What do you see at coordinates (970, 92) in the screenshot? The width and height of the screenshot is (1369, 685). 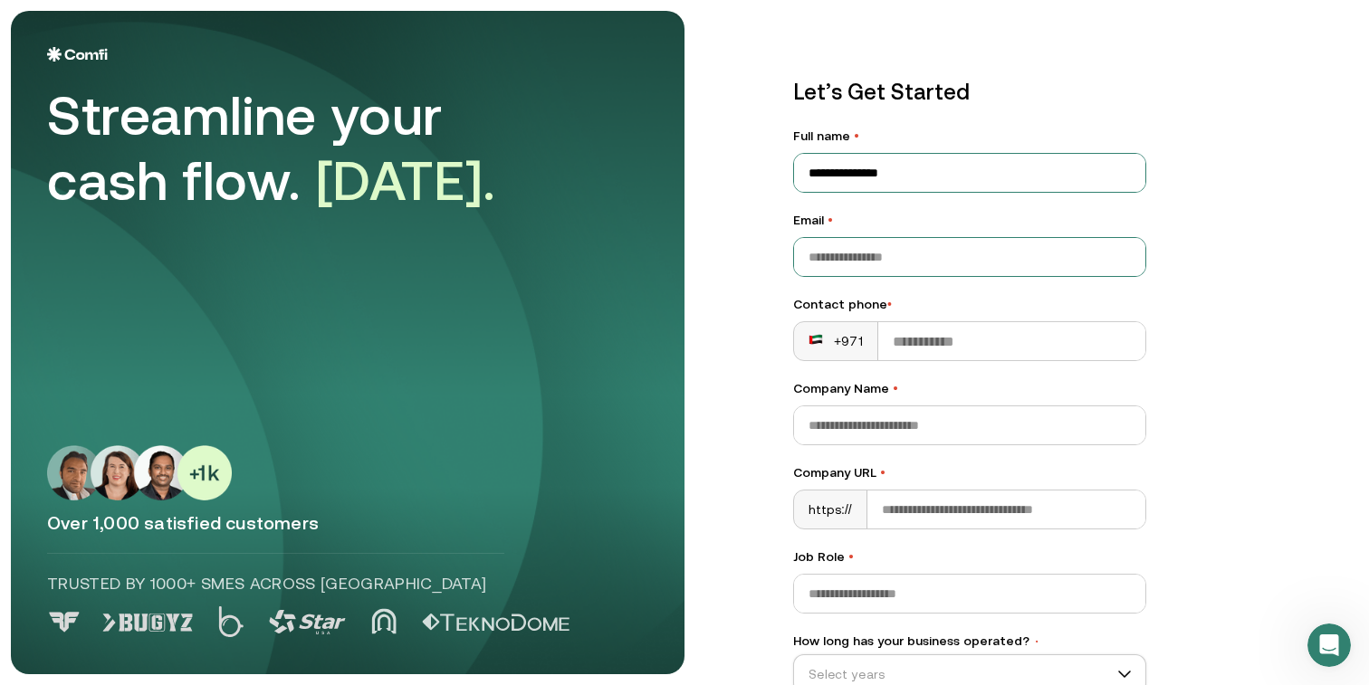 I see `p: Let’s Get Started` at bounding box center [970, 92].